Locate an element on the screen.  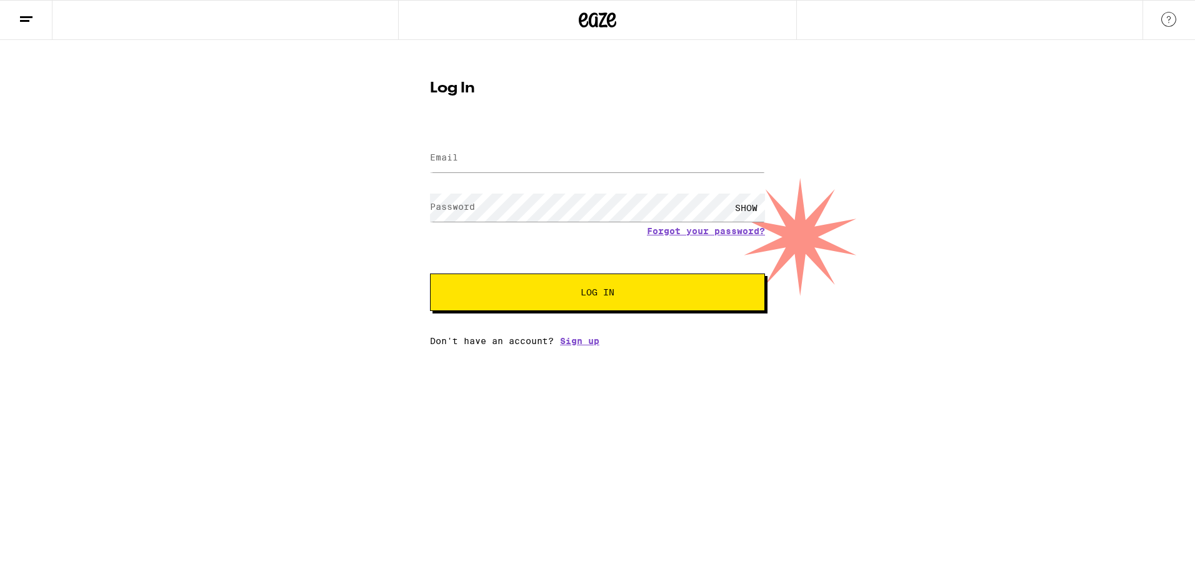
div: SHOW is located at coordinates (746, 207).